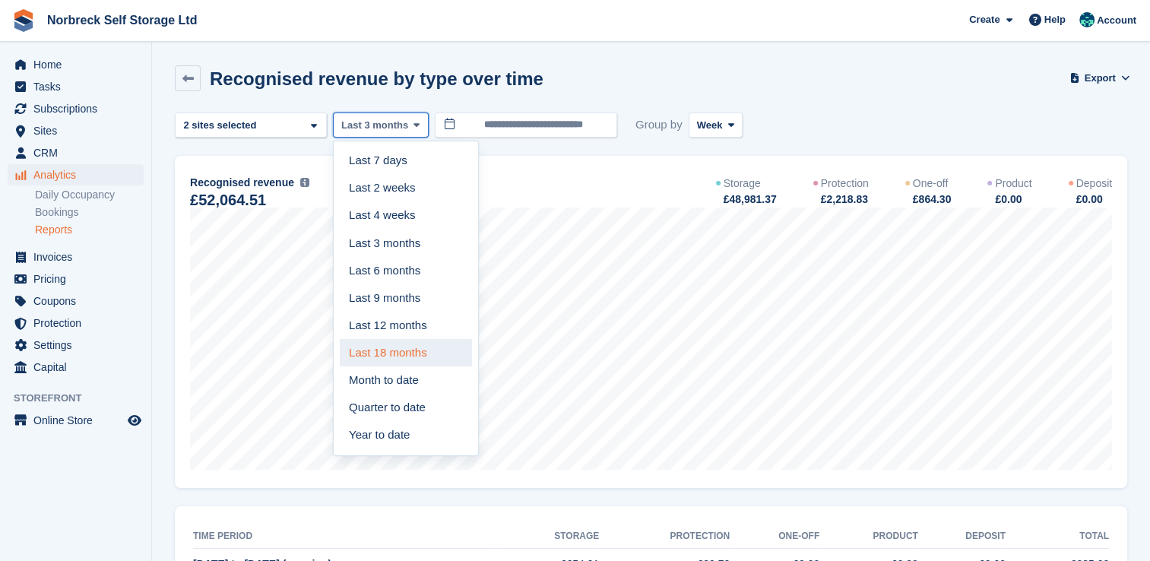  What do you see at coordinates (1013, 183) in the screenshot?
I see `div: Product` at bounding box center [1013, 183].